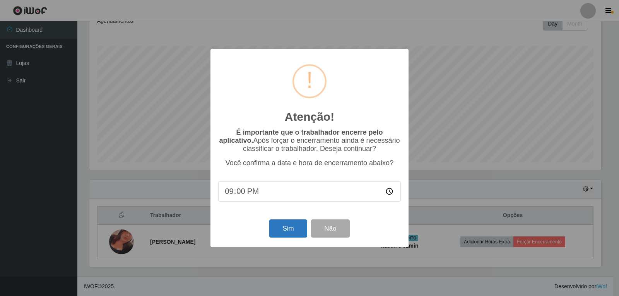  I want to click on p: Após forçar o encerramento ainda é necessário classificar o trabalhador. Deseja continuar?, so click(309, 140).